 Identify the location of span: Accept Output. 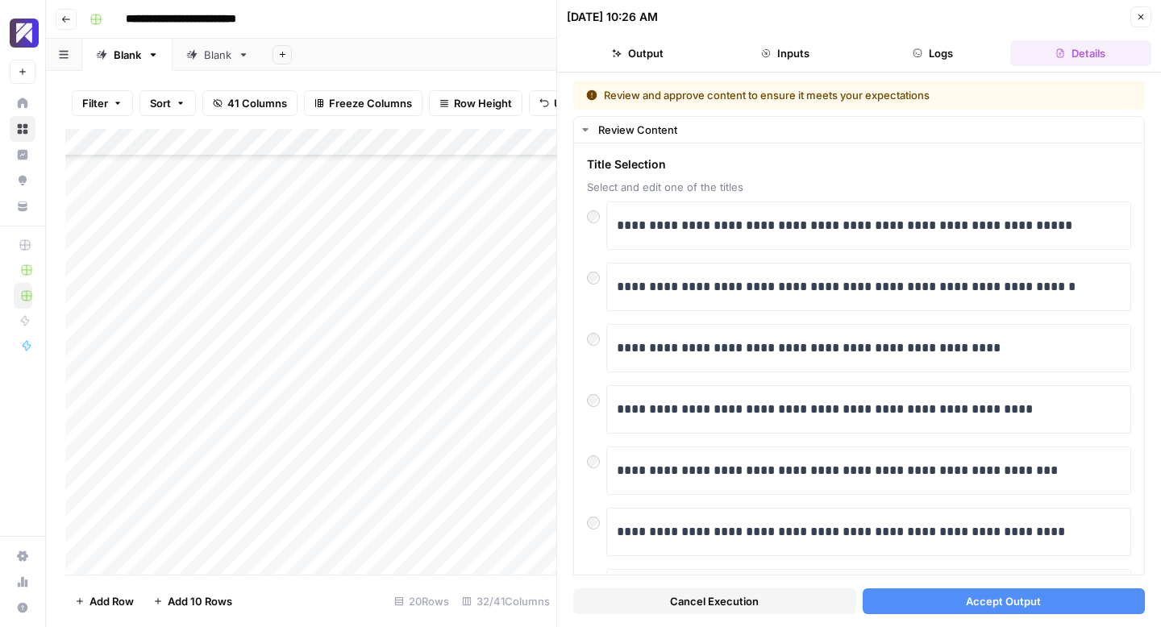
(1003, 602).